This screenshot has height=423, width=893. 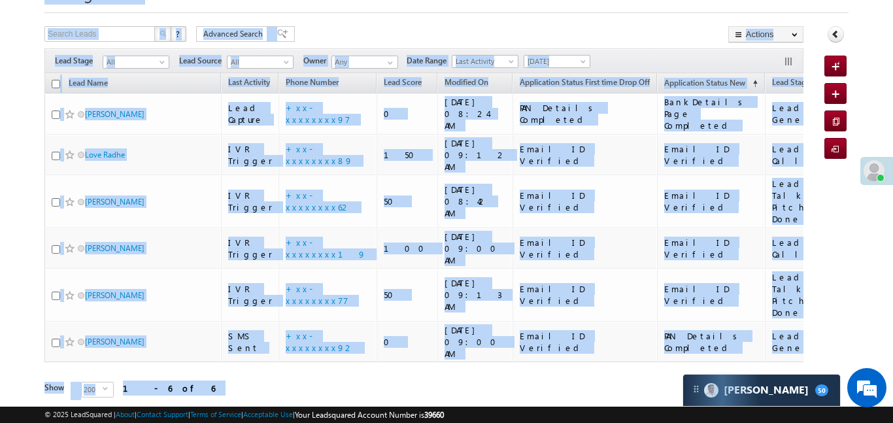 I want to click on a: Lead Score, so click(x=402, y=84).